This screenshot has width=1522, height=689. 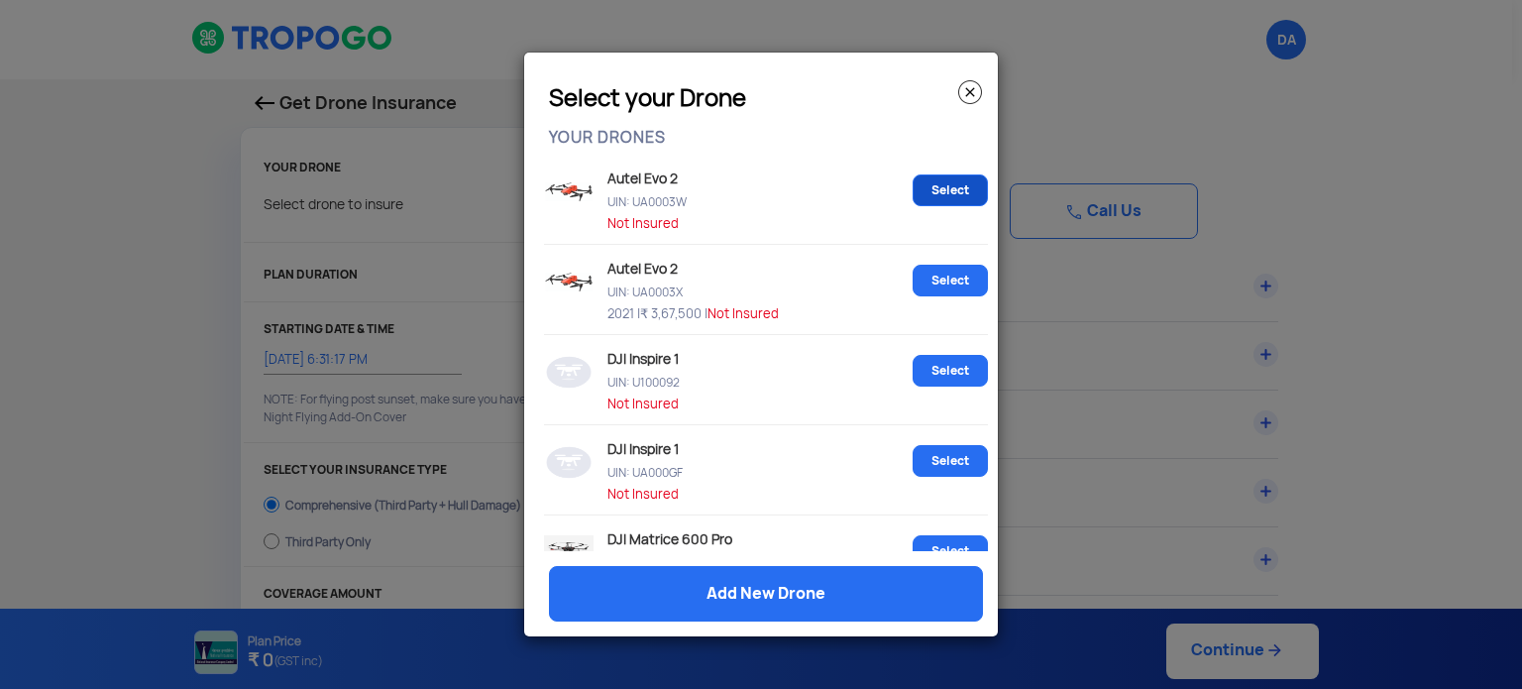 What do you see at coordinates (715, 535) in the screenshot?
I see `p: DJI Matrice 600 Pro` at bounding box center [715, 535].